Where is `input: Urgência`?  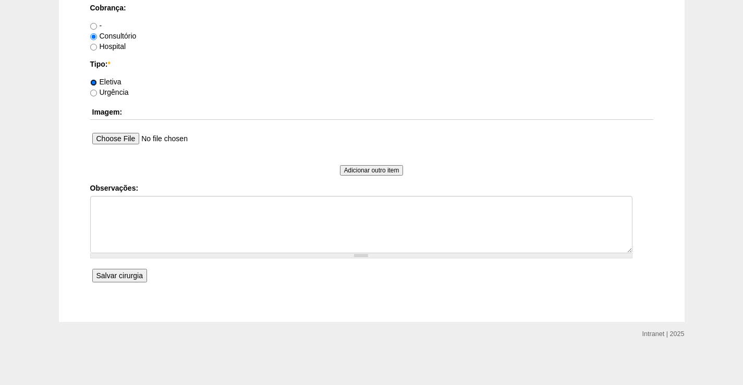
input: Urgência is located at coordinates (93, 93).